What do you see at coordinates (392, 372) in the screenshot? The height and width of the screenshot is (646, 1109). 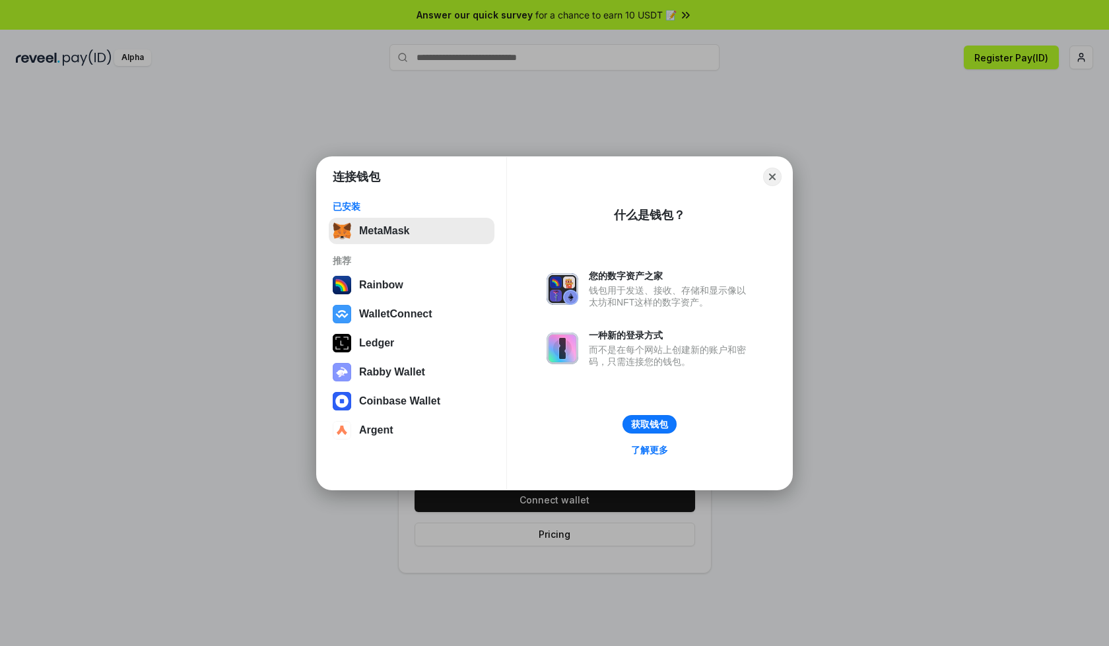 I see `div: Rabby Wallet` at bounding box center [392, 372].